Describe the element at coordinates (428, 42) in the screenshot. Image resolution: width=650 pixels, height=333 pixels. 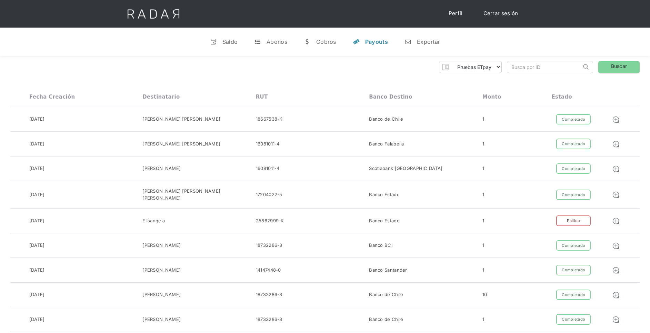
I see `div: Exportar` at that location.